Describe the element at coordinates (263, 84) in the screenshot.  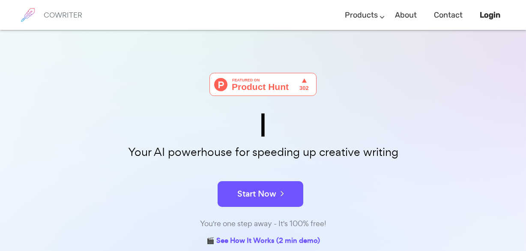
I see `img: Cowriter - Your AI buddy for speeding up creative writing | Product Hunt` at that location.